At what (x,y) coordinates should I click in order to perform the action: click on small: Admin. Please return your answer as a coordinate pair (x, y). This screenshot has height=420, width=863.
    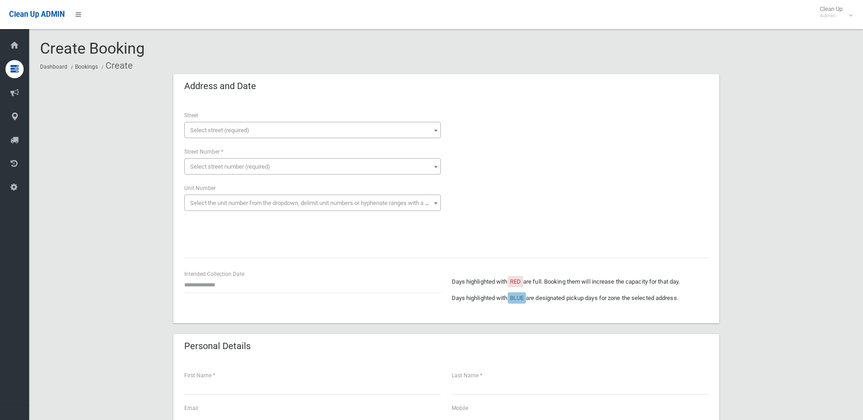
    Looking at the image, I should click on (831, 15).